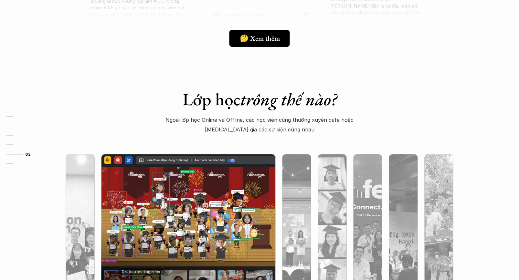  Describe the element at coordinates (289, 99) in the screenshot. I see `em: trông thế nào?` at that location.